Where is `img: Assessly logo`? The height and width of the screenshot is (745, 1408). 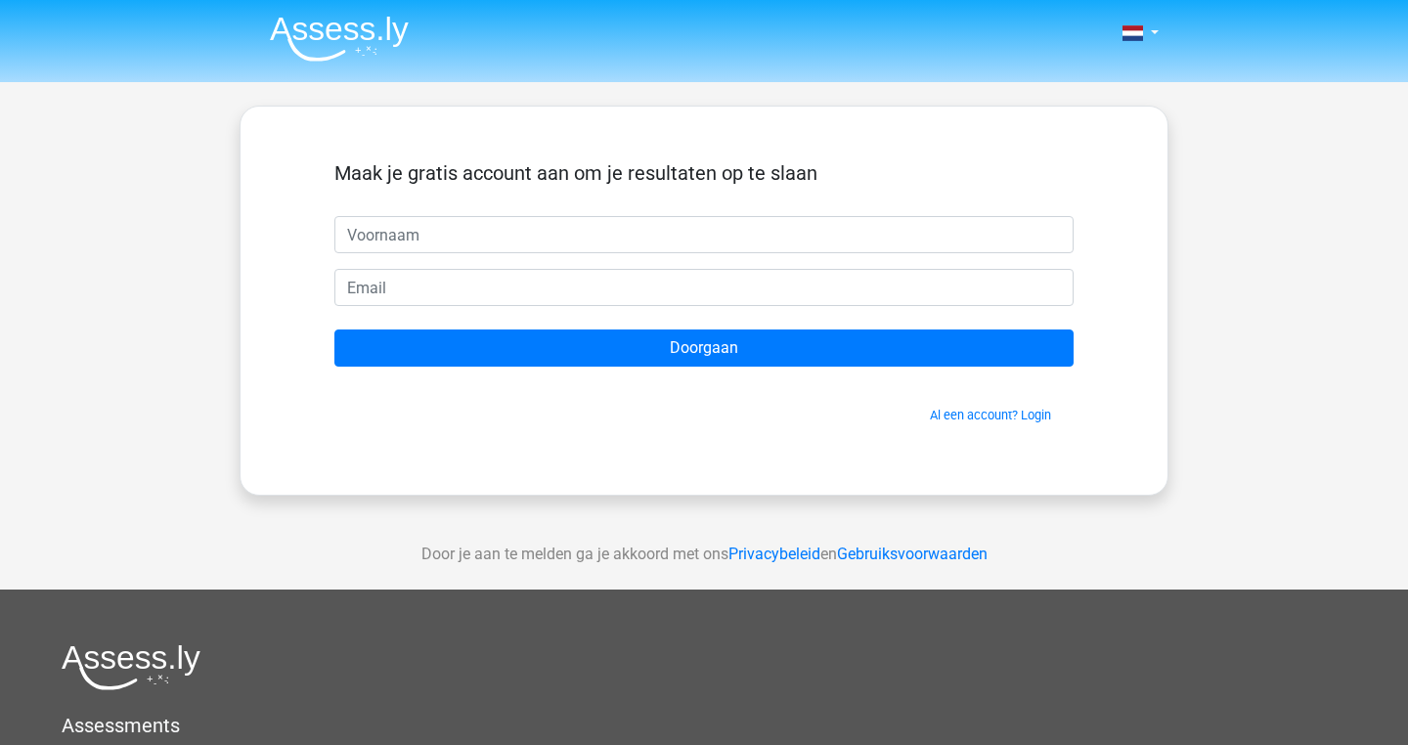
img: Assessly logo is located at coordinates (131, 667).